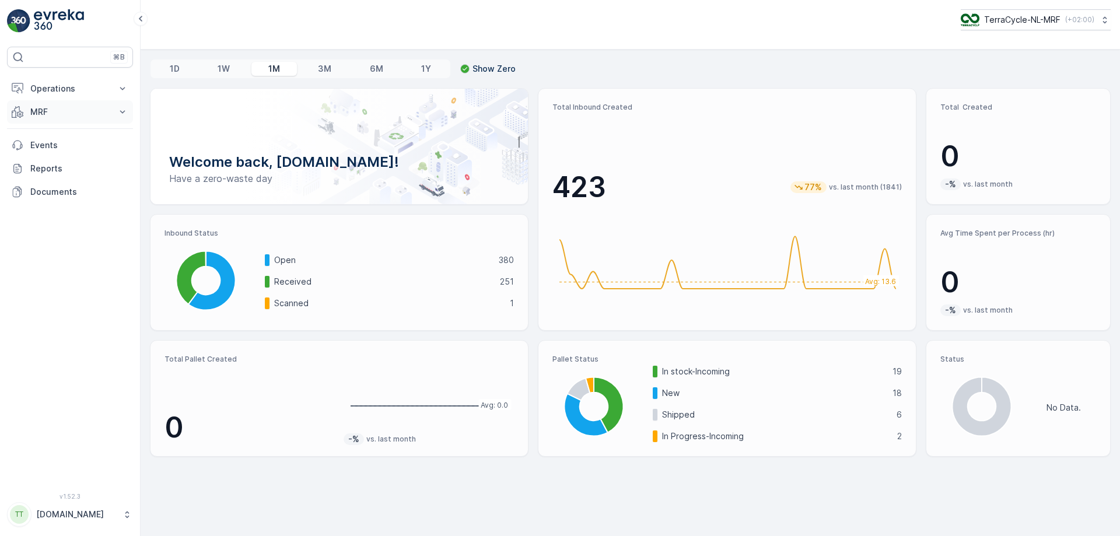 The height and width of the screenshot is (536, 1120). What do you see at coordinates (70, 145) in the screenshot?
I see `a: Events` at bounding box center [70, 145].